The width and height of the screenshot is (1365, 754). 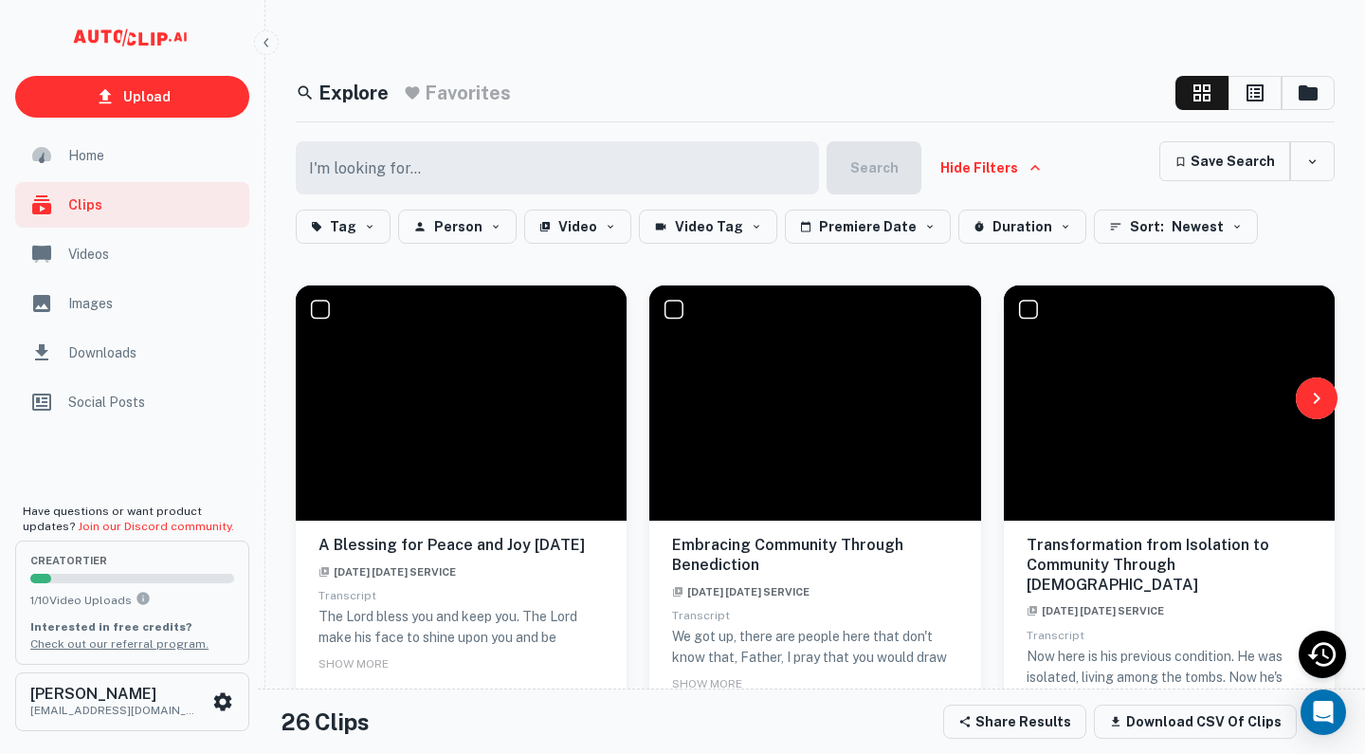 I want to click on a: Join our Discord community., so click(x=155, y=526).